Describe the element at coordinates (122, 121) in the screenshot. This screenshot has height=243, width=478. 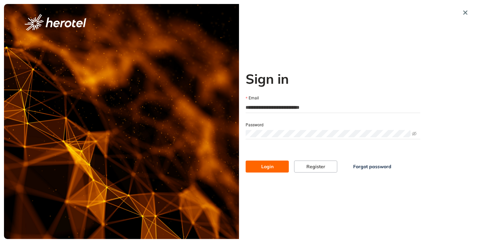
I see `img: cover image` at that location.